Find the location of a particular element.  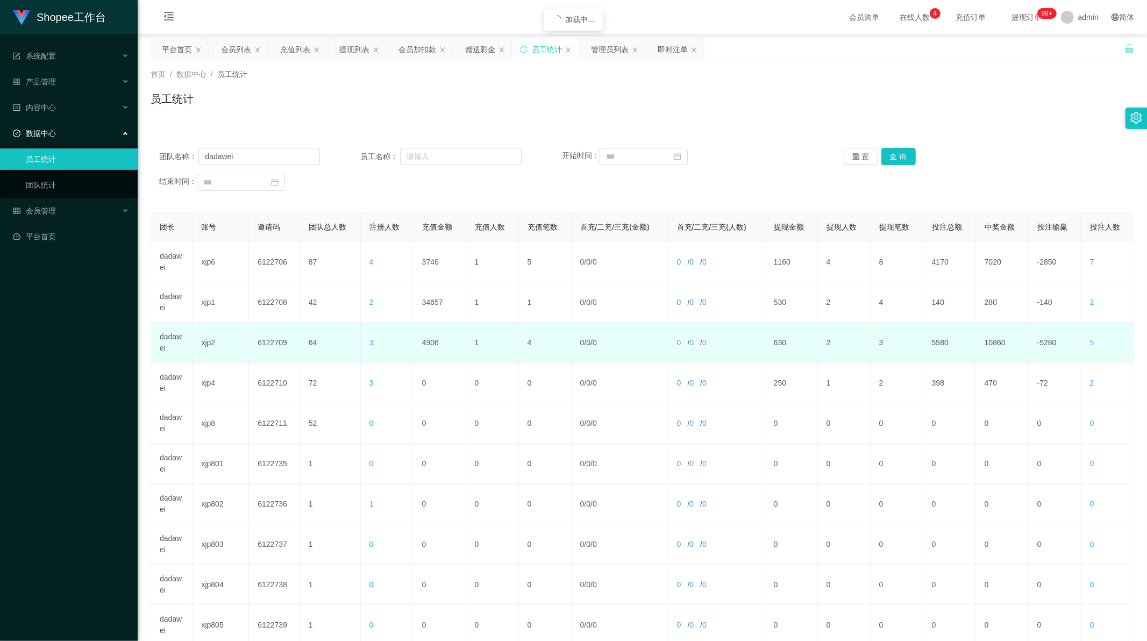

td: 52 is located at coordinates (330, 423).